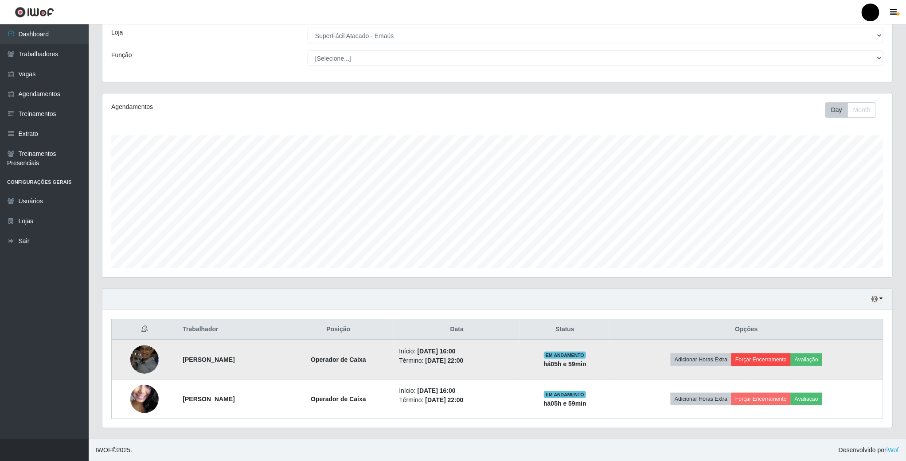 The height and width of the screenshot is (461, 906). What do you see at coordinates (854, 110) in the screenshot?
I see `div: Toolbar with button groups` at bounding box center [854, 110].